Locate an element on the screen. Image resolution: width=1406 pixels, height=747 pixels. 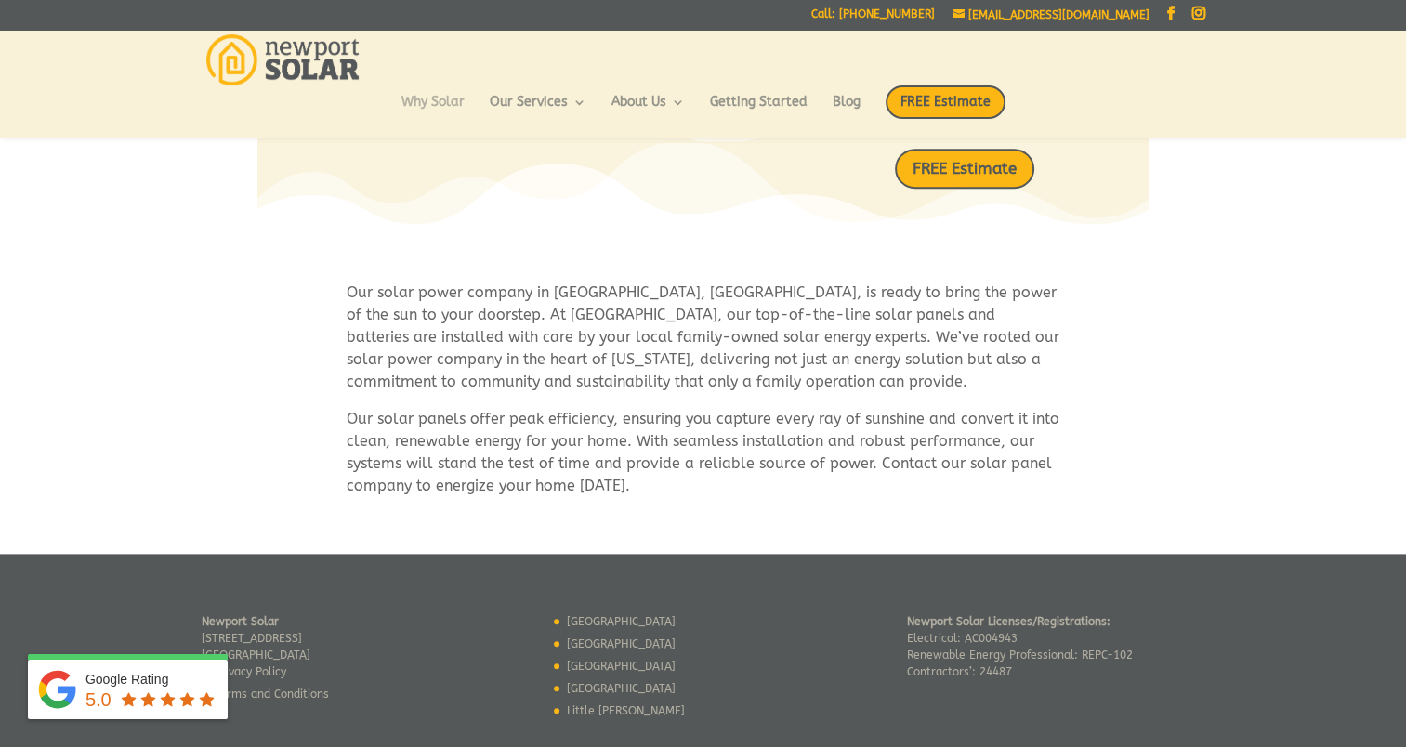
a: Why Solar is located at coordinates (433, 112).